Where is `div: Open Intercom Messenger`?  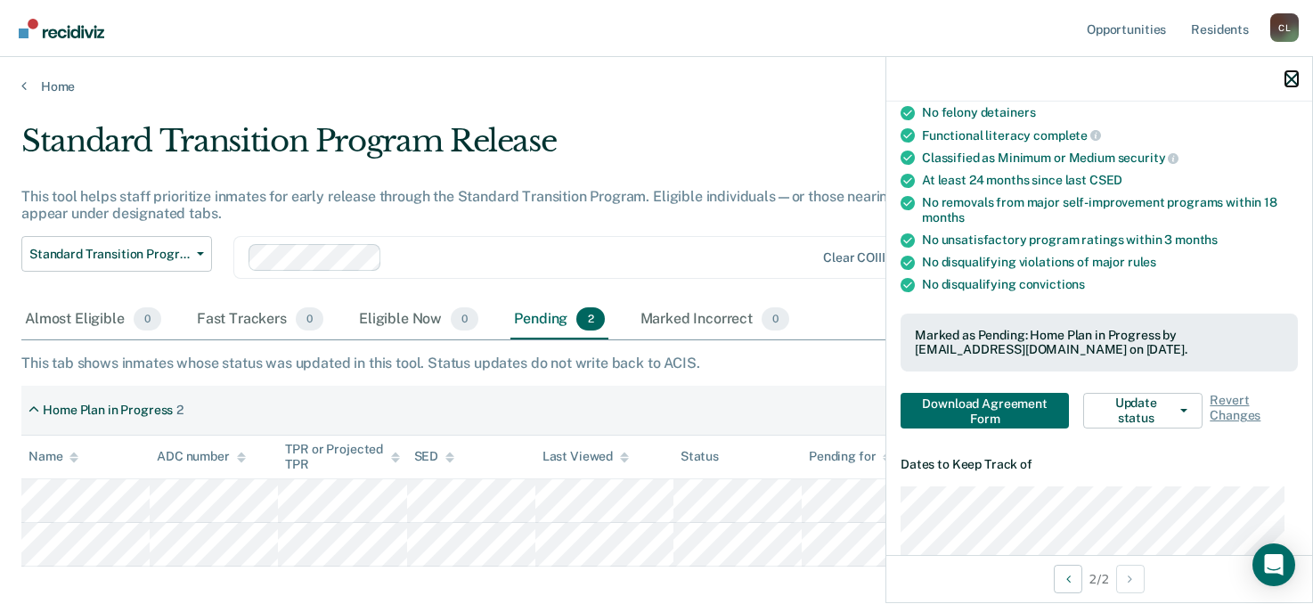 div: Open Intercom Messenger is located at coordinates (1274, 565).